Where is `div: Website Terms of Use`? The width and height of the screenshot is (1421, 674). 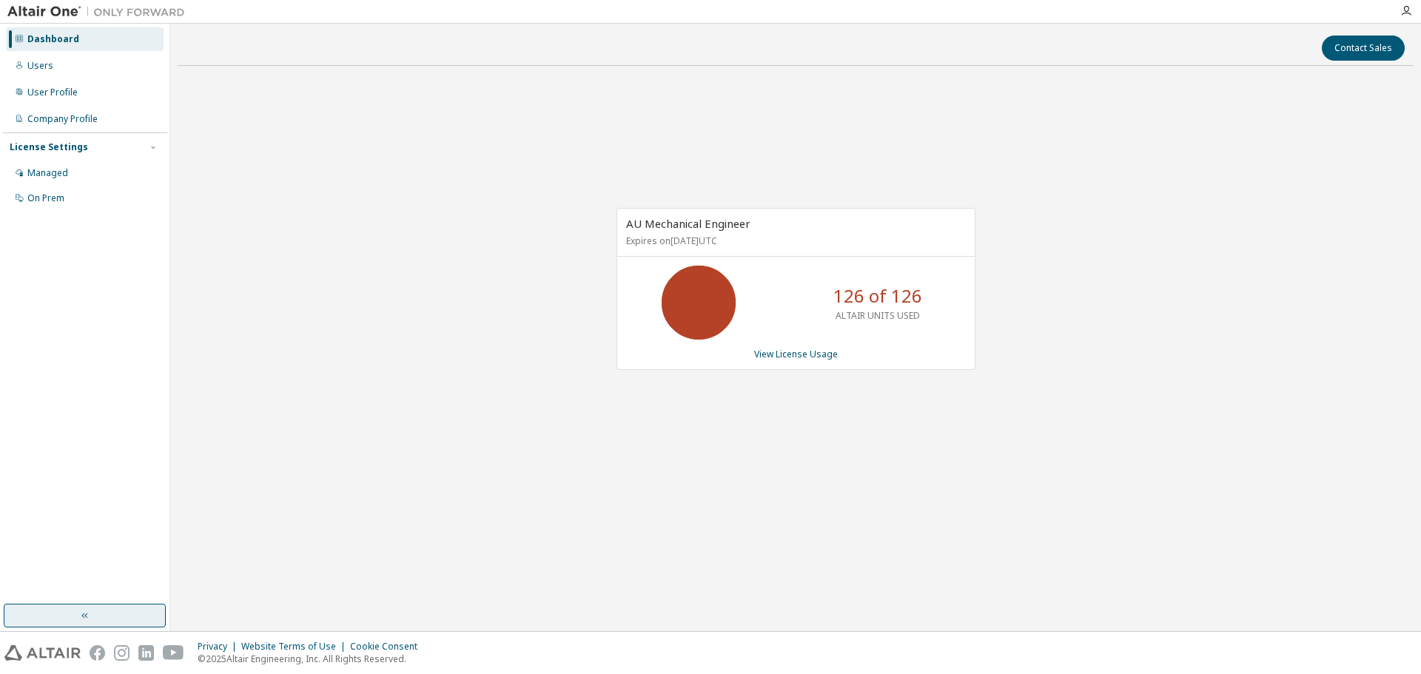
div: Website Terms of Use is located at coordinates (295, 647).